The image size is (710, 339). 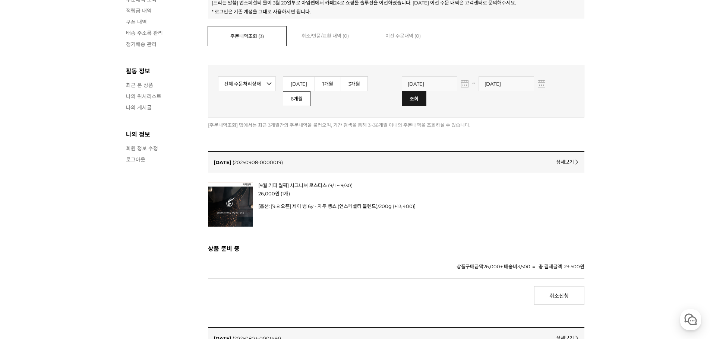 What do you see at coordinates (305, 186) in the screenshot?
I see `a: [9월 커피 월픽] 시그니쳐 로스터스 (9/1 ~ 9/30)` at bounding box center [305, 186].